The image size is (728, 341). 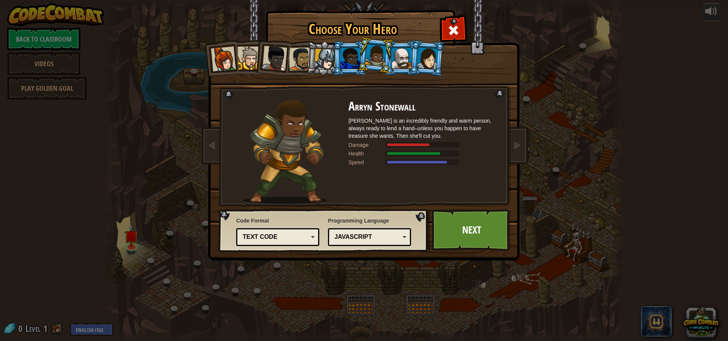 I want to click on li: Captain Anya Weston, so click(x=221, y=58).